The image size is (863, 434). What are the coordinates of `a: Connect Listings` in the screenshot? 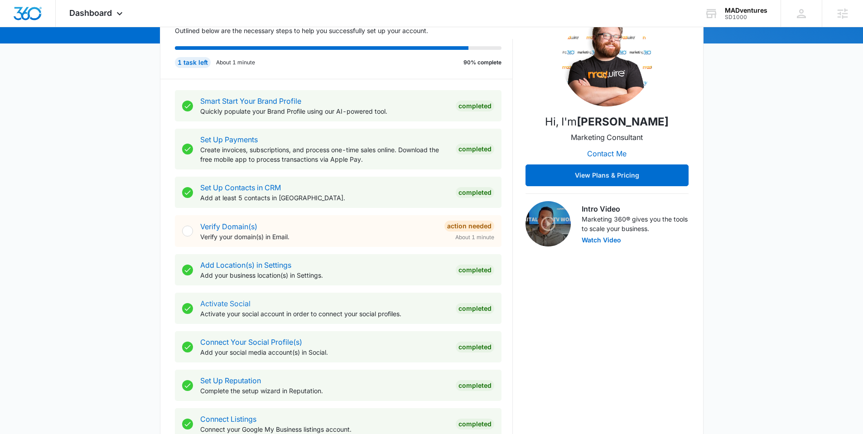 It's located at (228, 419).